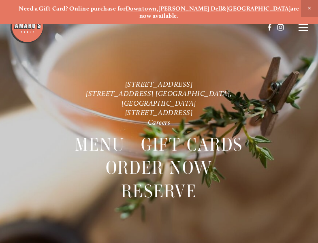 The image size is (318, 243). Describe the element at coordinates (141, 9) in the screenshot. I see `strong: Downtown` at that location.